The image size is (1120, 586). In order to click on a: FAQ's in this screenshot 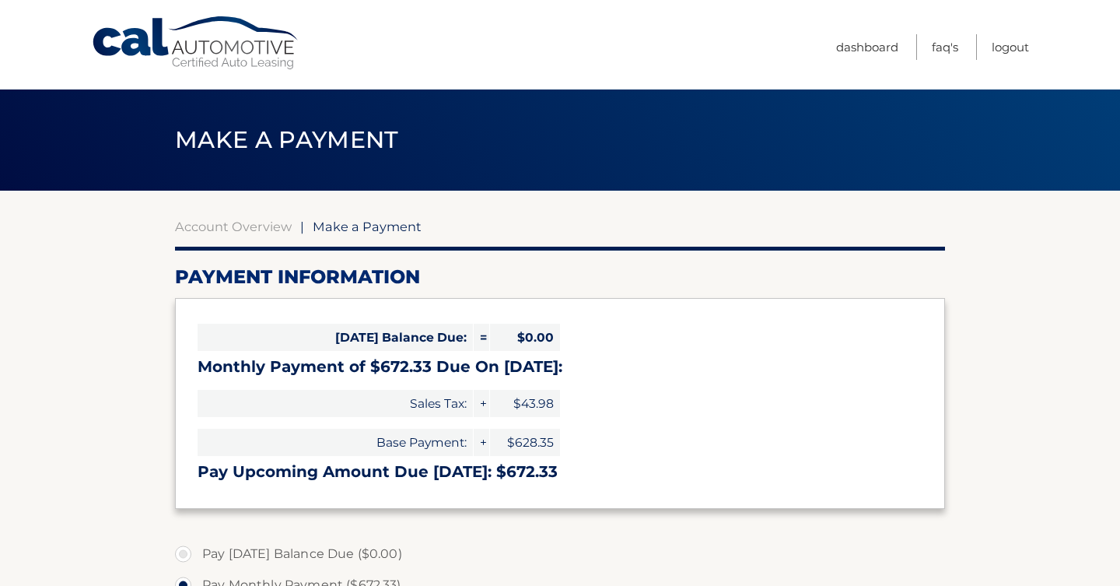, I will do `click(945, 47)`.